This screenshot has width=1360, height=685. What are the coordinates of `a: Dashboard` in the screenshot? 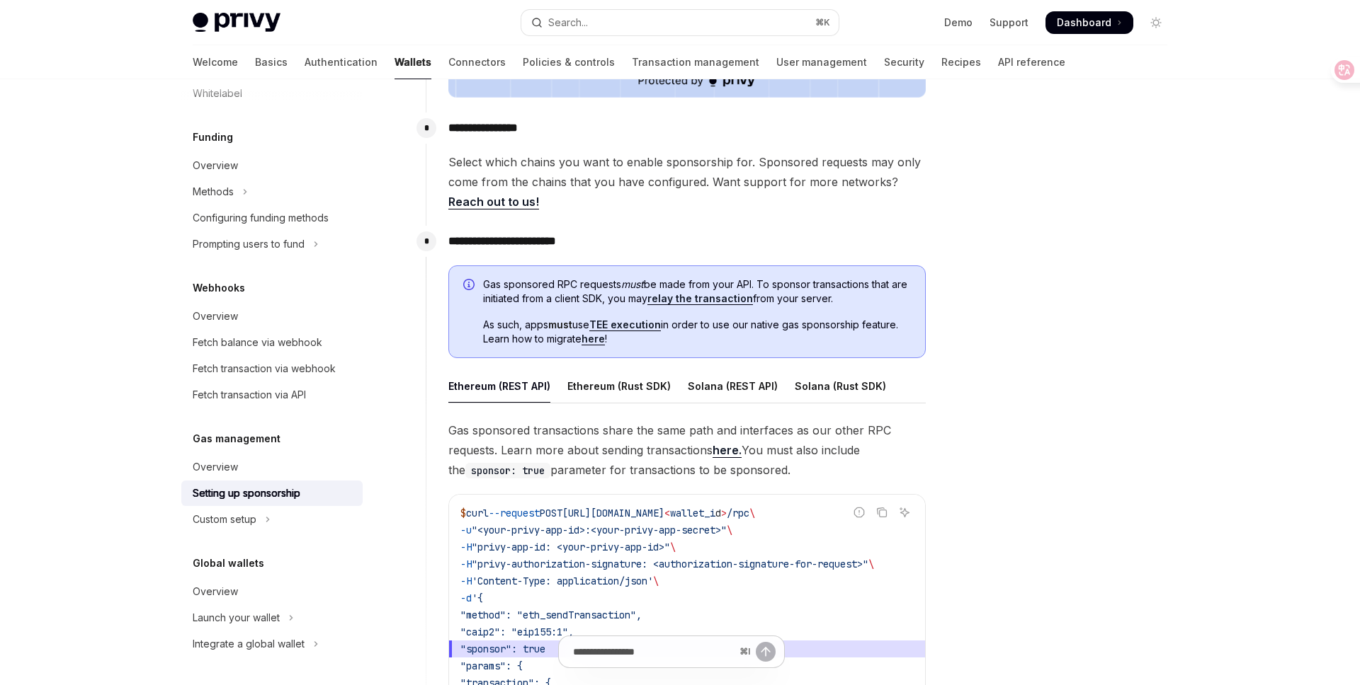 It's located at (1089, 23).